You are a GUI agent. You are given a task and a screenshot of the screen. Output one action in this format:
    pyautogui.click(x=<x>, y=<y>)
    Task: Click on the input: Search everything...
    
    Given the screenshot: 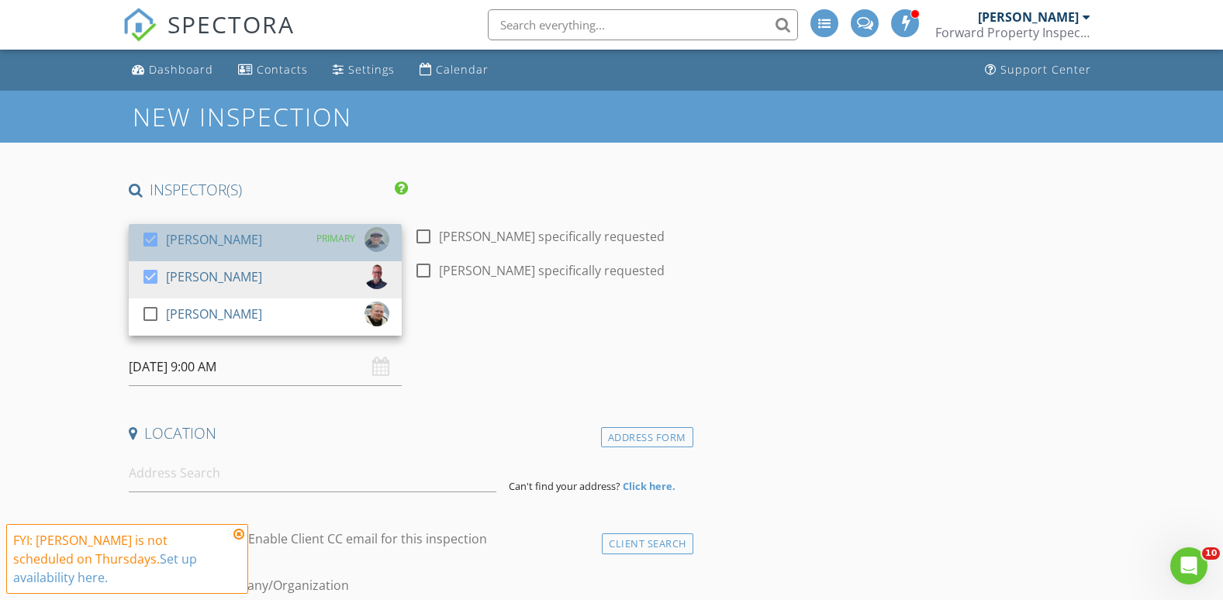 What is the action you would take?
    pyautogui.click(x=643, y=25)
    